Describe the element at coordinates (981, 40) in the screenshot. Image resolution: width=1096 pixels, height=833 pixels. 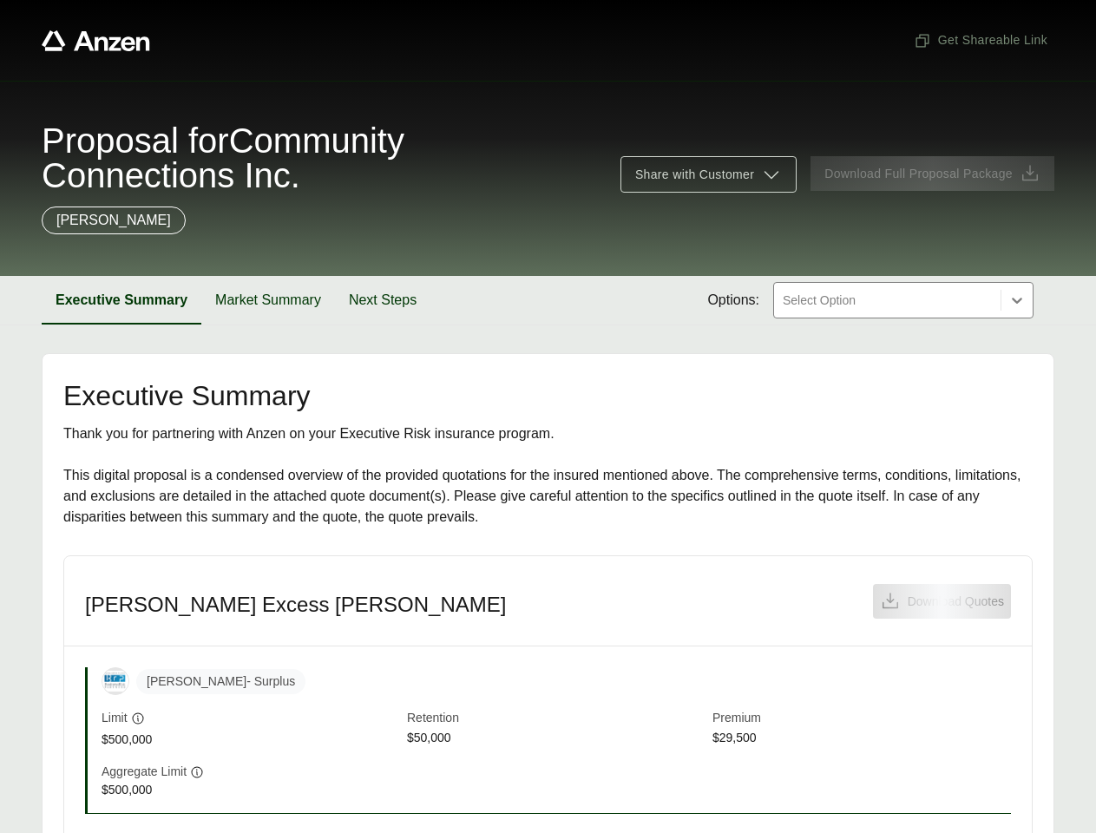
I see `span: Get Shareable Link` at that location.